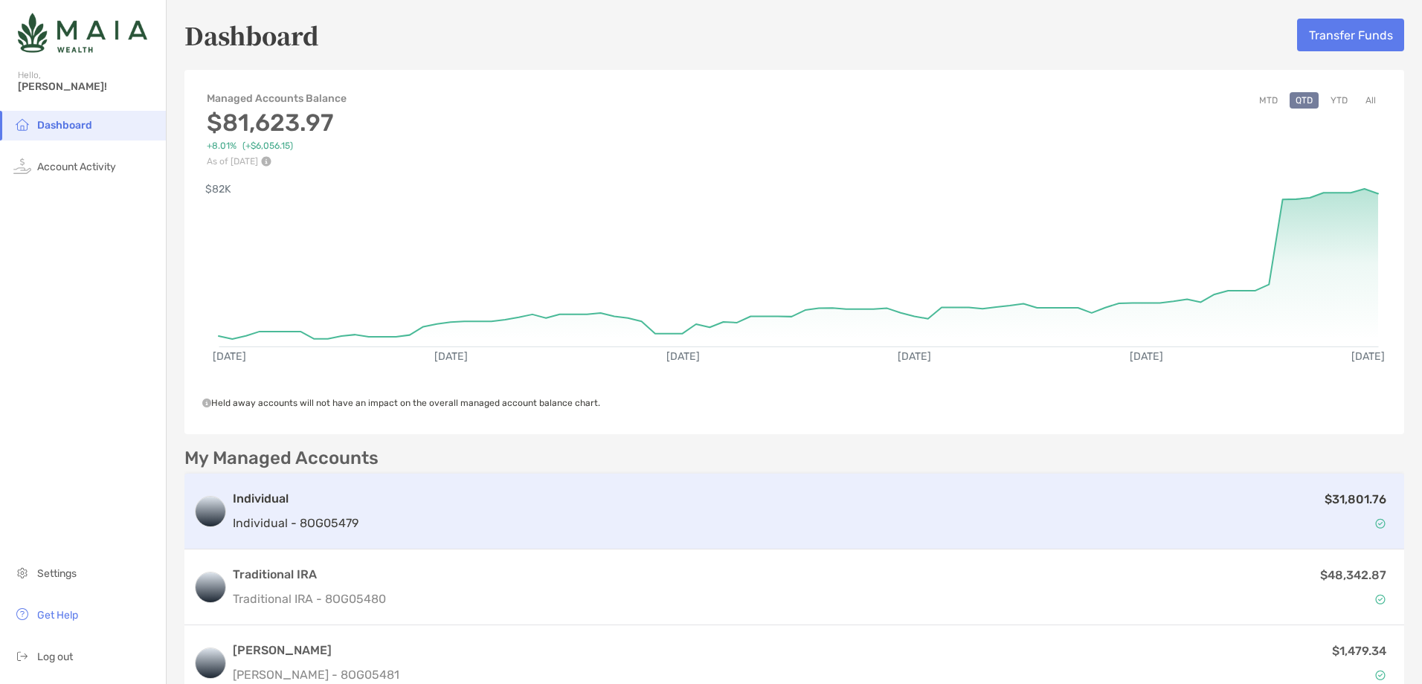 This screenshot has width=1422, height=684. Describe the element at coordinates (77, 167) in the screenshot. I see `span: Account Activity` at that location.